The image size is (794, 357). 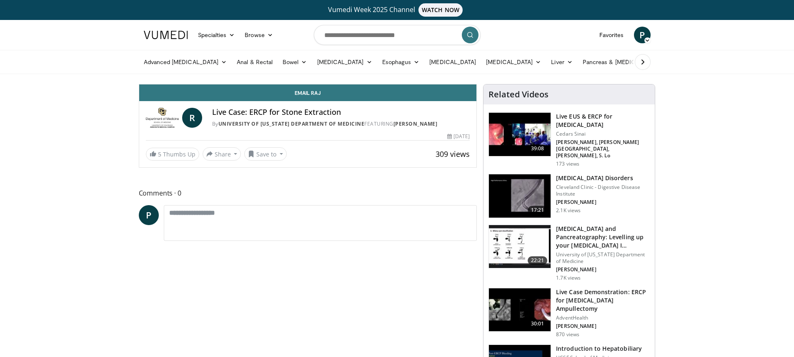 What do you see at coordinates (308, 193) in the screenshot?
I see `span: Comments 0` at bounding box center [308, 193].